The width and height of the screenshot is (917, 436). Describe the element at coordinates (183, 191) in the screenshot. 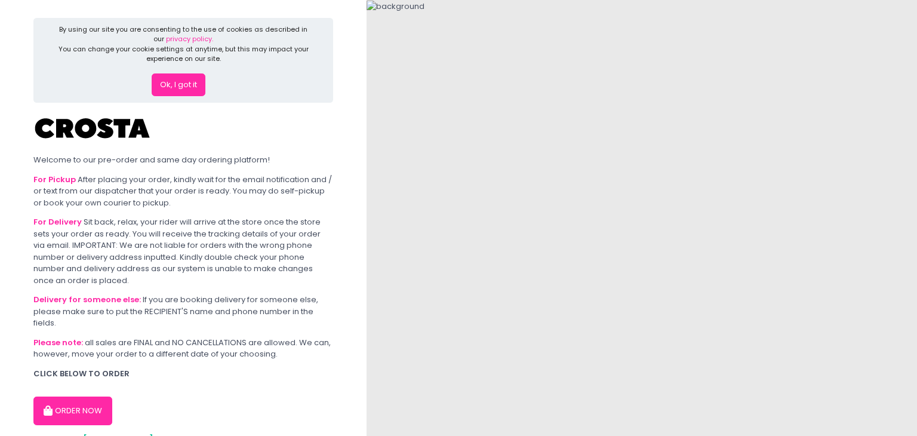

I see `div: After placing your order, kindly wait for the email notification and / or text from our dispatche...` at that location.